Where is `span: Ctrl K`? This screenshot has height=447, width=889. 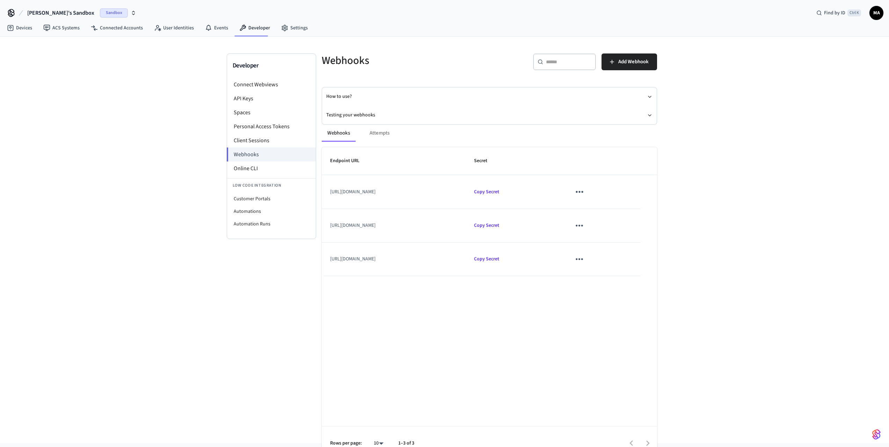
span: Ctrl K is located at coordinates (854, 13).